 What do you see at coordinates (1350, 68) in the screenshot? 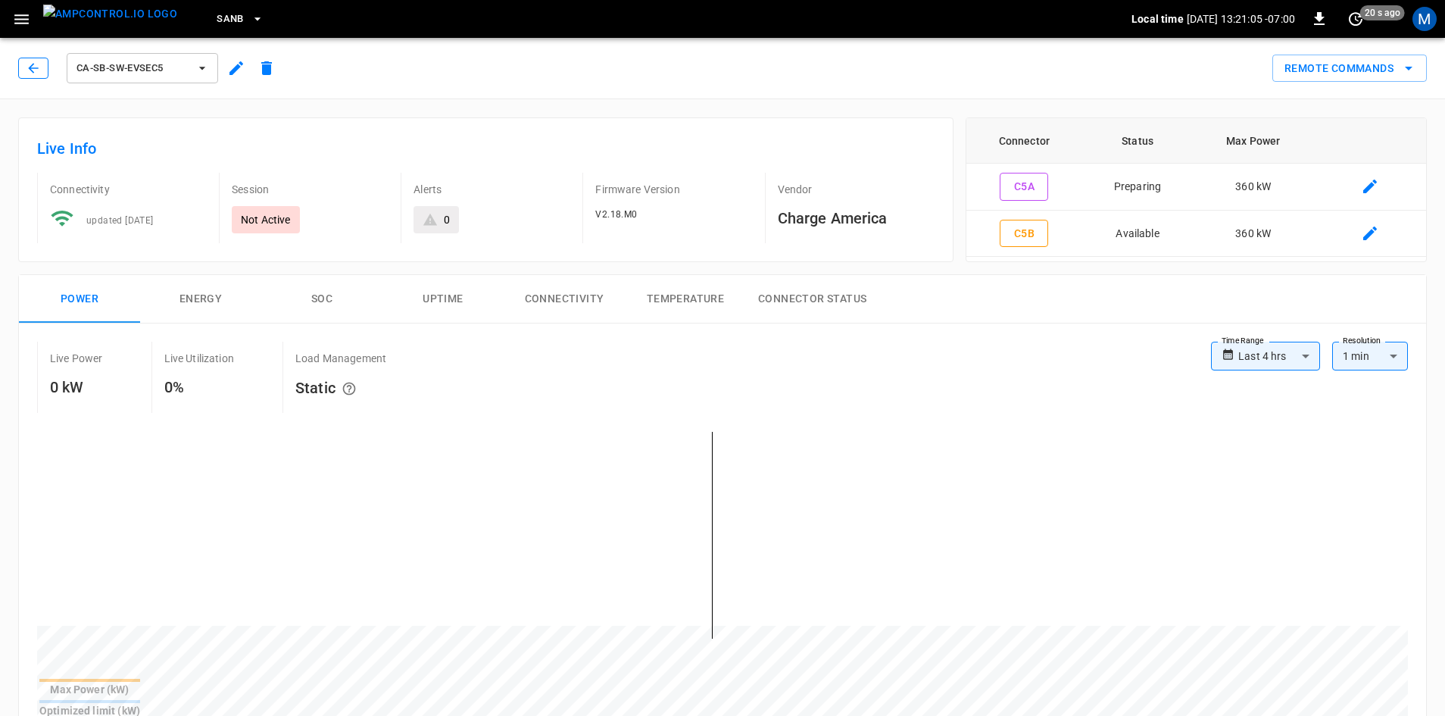
I see `div: remote commands options` at bounding box center [1350, 68].